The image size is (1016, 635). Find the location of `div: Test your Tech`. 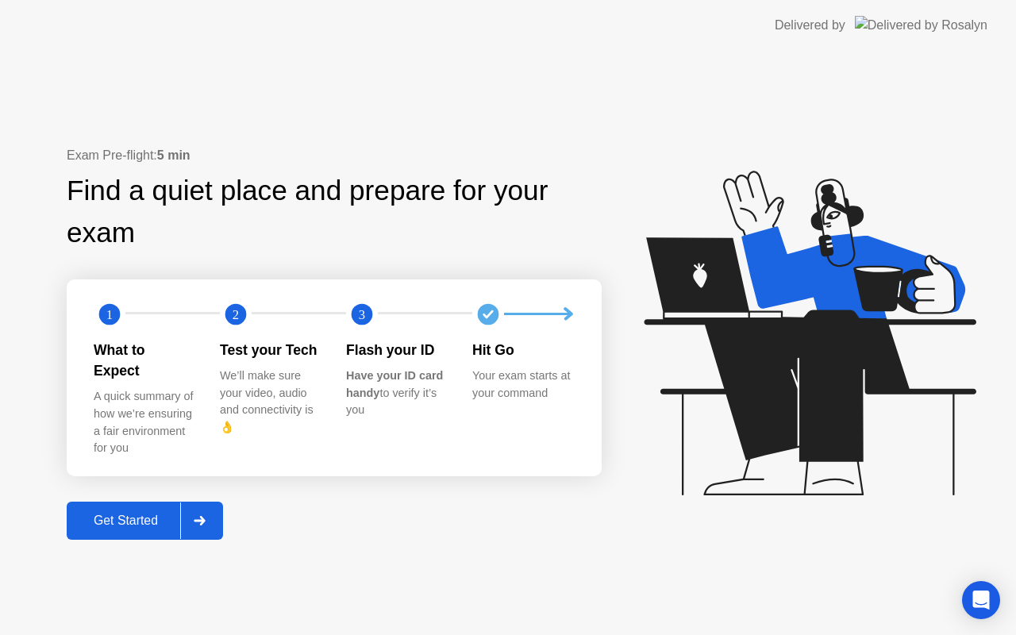

div: Test your Tech is located at coordinates (270, 350).